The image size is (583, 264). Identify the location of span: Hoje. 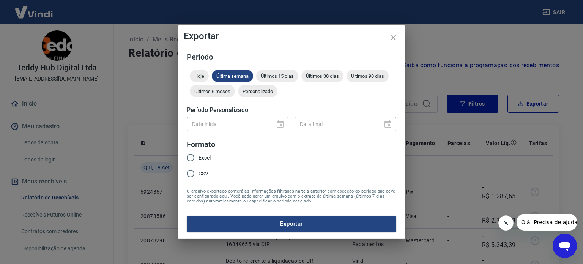
(199, 76).